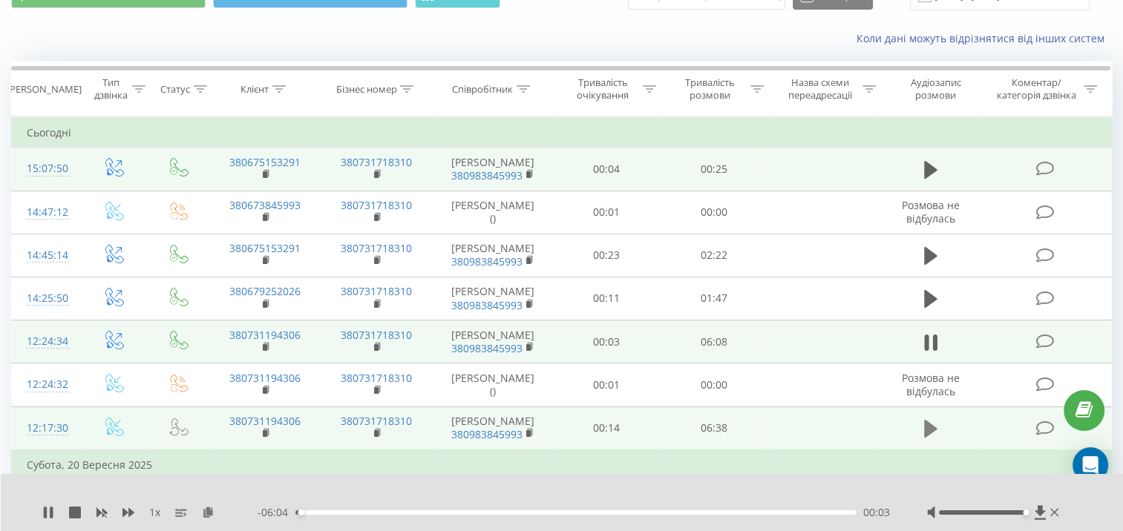  Describe the element at coordinates (709, 89) in the screenshot. I see `div: Тривалість розмови` at that location.